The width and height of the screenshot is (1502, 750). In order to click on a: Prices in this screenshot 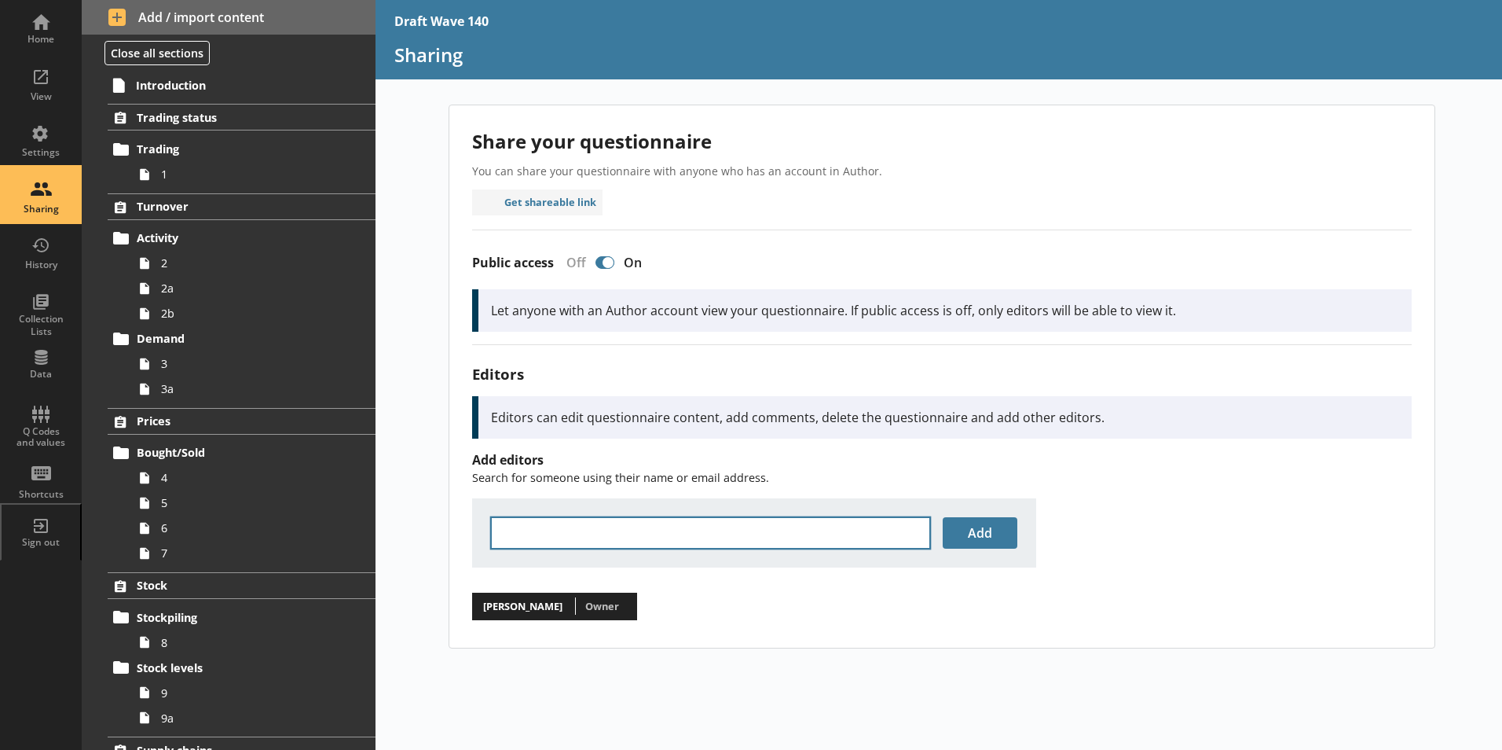, I will do `click(241, 421)`.